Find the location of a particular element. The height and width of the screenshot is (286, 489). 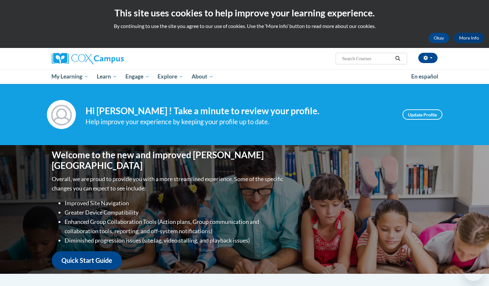

li: Improved Site Navigation is located at coordinates (175, 203).